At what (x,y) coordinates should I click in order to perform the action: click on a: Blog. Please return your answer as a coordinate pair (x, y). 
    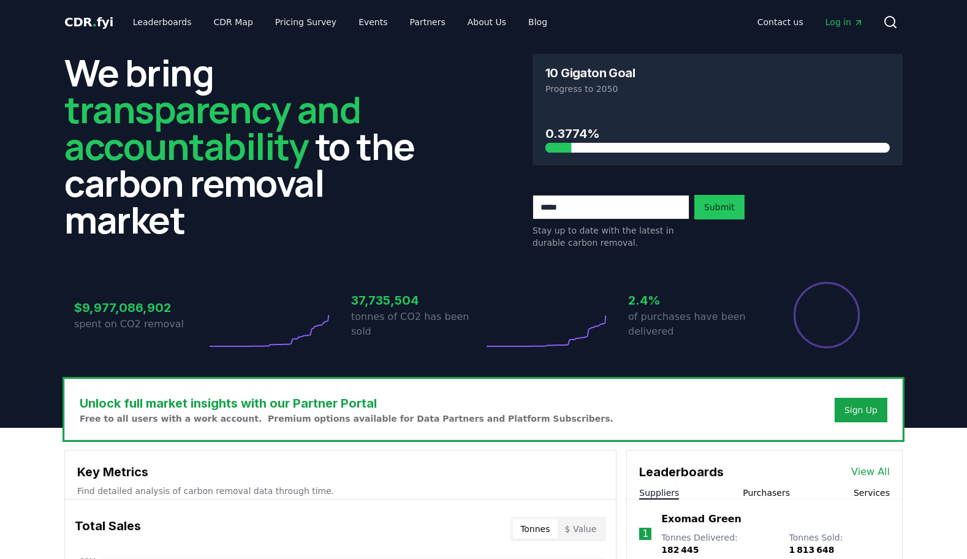
    Looking at the image, I should click on (537, 22).